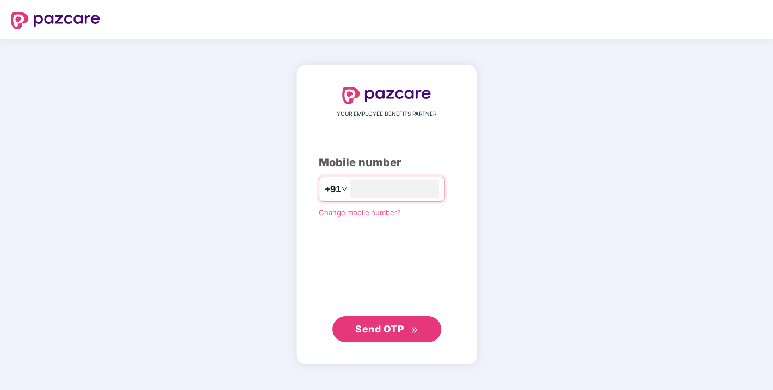 This screenshot has width=773, height=390. What do you see at coordinates (359, 213) in the screenshot?
I see `span: Change mobile number?` at bounding box center [359, 213].